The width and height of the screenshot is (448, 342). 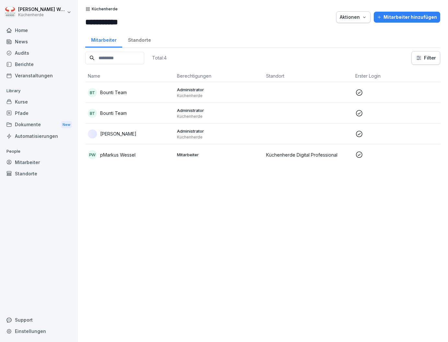 I want to click on th: Standort, so click(x=308, y=76).